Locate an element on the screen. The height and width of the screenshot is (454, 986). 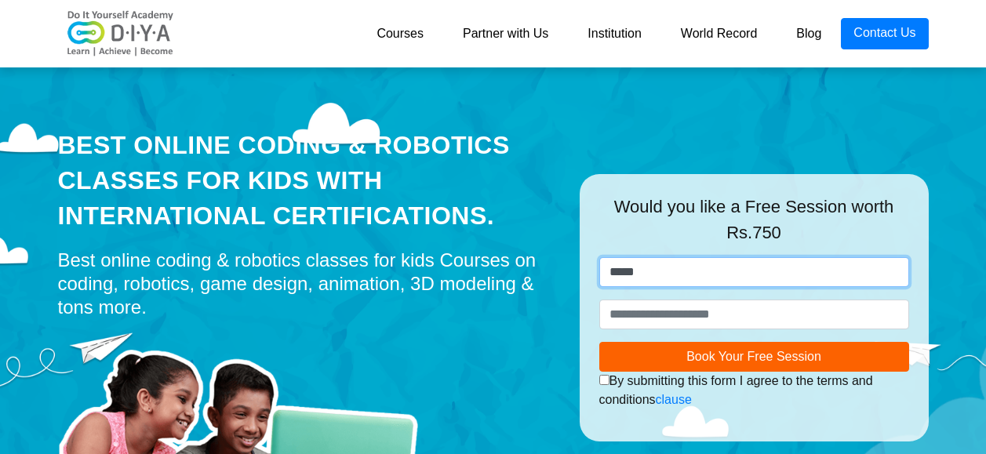
div: Best online coding & robotics classes for kids Courses on coding, robotics, game design, animatio... is located at coordinates (307, 284).